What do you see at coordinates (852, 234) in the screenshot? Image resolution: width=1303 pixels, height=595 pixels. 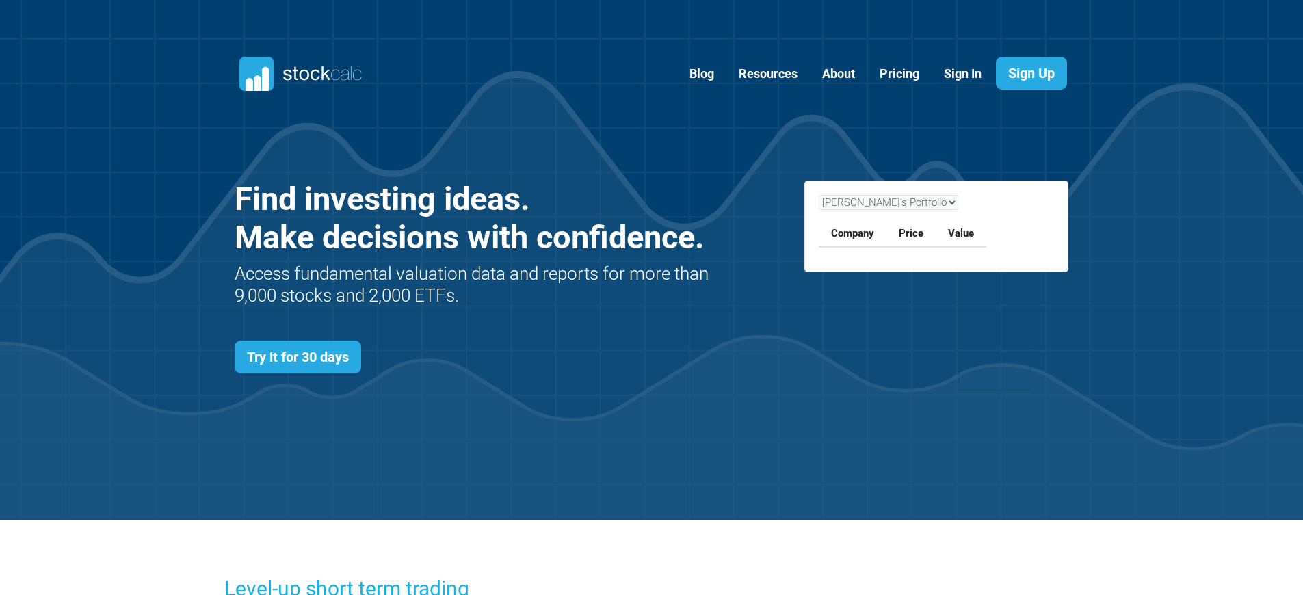 I see `th: Company` at bounding box center [852, 234].